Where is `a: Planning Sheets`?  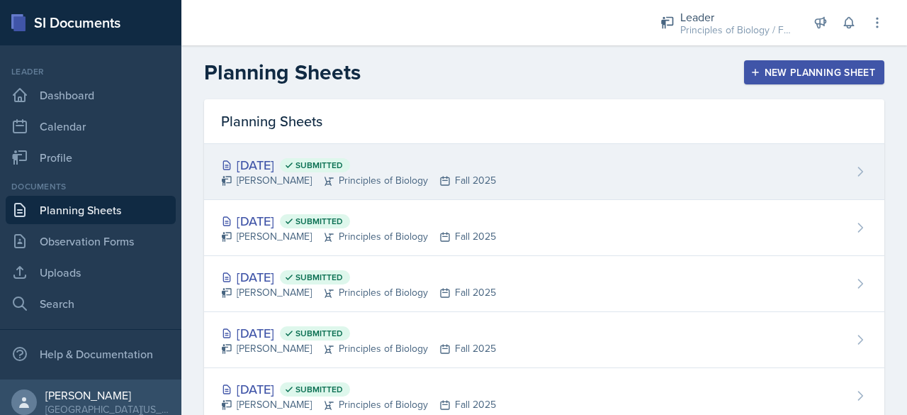
a: Planning Sheets is located at coordinates (91, 210).